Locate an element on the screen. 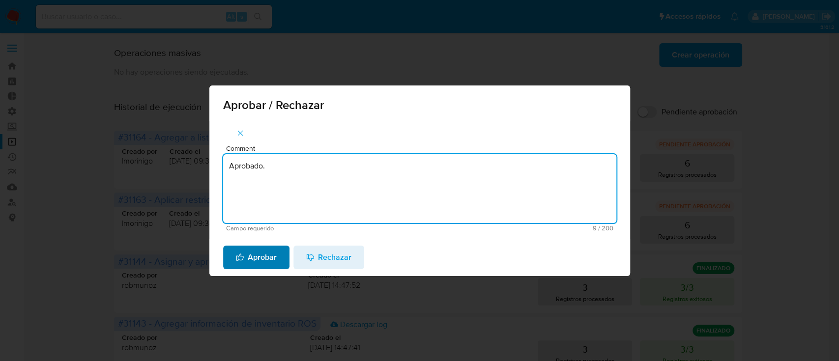 This screenshot has height=361, width=839. textarea: Aprobado. is located at coordinates (420, 189).